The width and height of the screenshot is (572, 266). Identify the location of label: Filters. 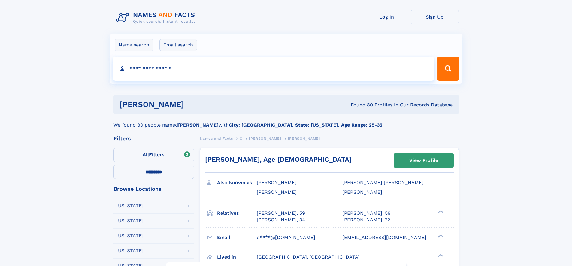
(154, 155).